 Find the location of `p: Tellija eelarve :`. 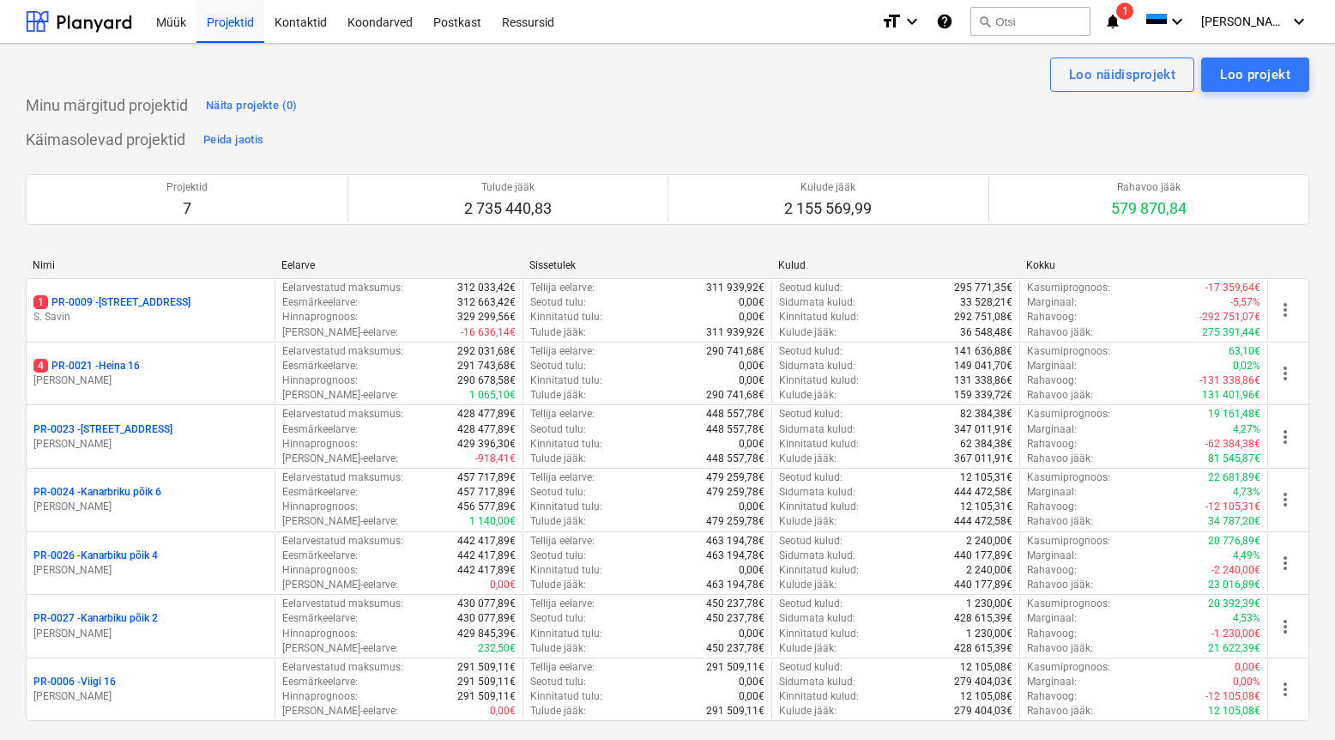

p: Tellija eelarve : is located at coordinates (562, 351).